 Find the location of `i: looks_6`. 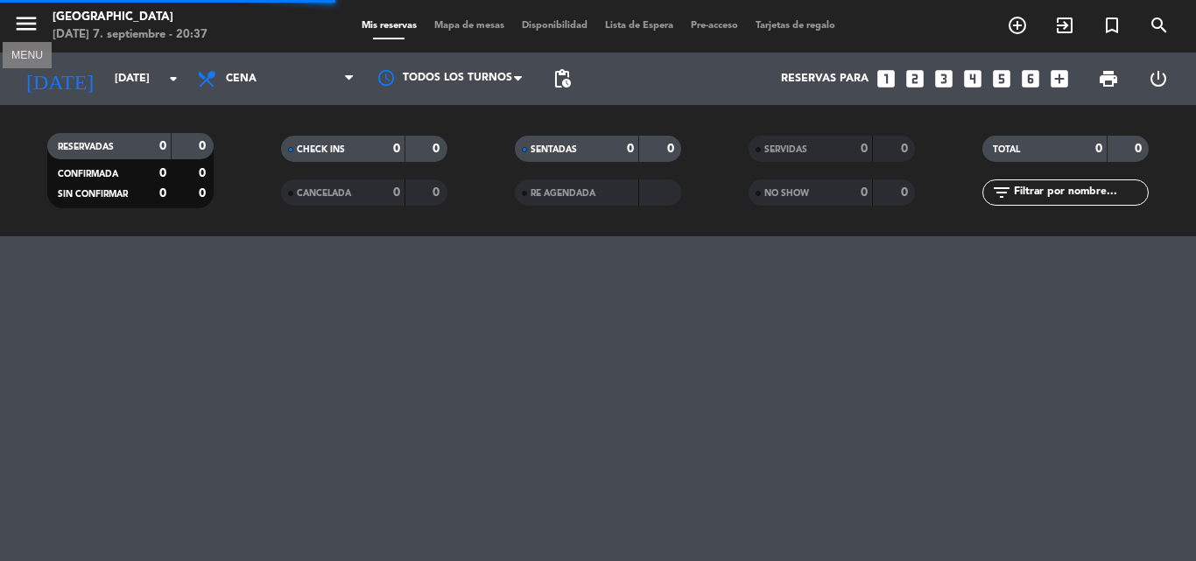

i: looks_6 is located at coordinates (1030, 79).